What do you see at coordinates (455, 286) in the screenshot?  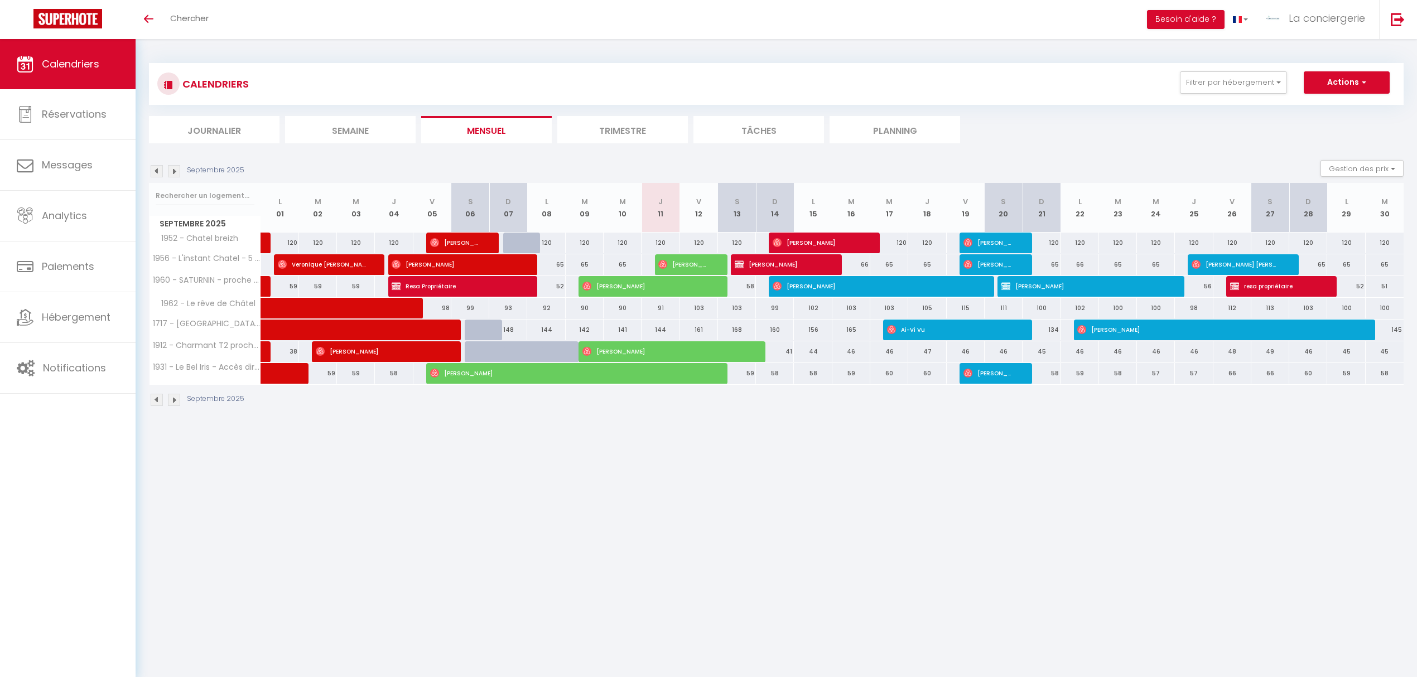 I see `span: Resa Propriétaire` at bounding box center [455, 286].